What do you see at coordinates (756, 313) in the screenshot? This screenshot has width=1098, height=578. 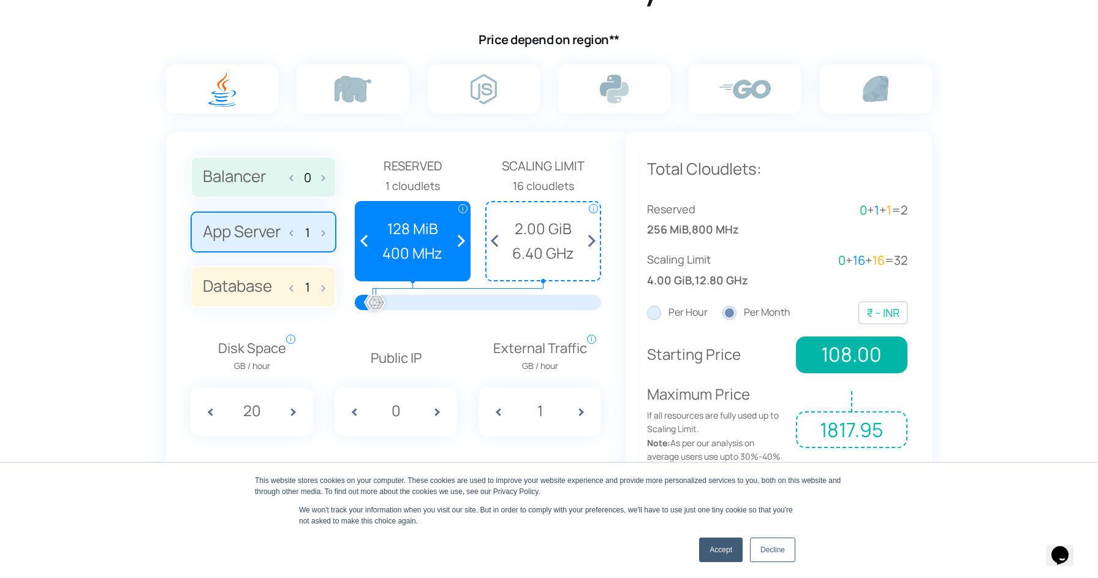 I see `label: Per Month` at bounding box center [756, 313].